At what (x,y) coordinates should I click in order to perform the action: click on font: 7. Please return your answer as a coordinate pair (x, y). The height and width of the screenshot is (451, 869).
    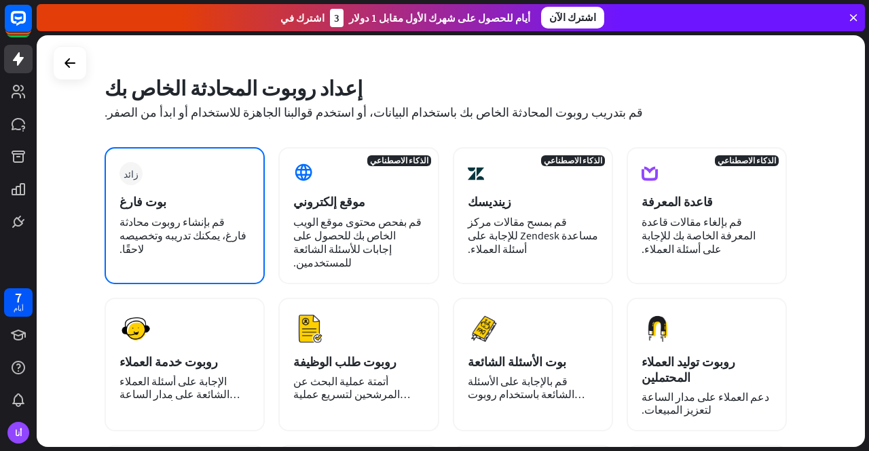
    Looking at the image, I should click on (18, 297).